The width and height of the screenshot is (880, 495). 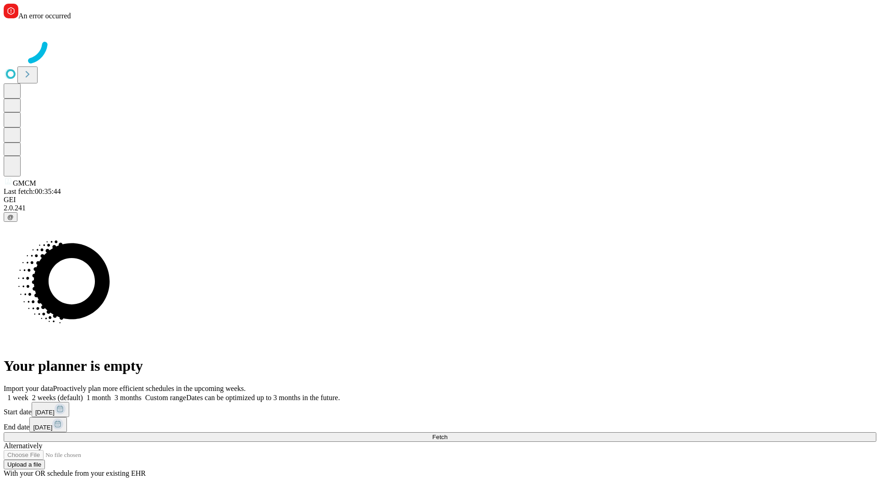 I want to click on span: GMCM, so click(x=24, y=183).